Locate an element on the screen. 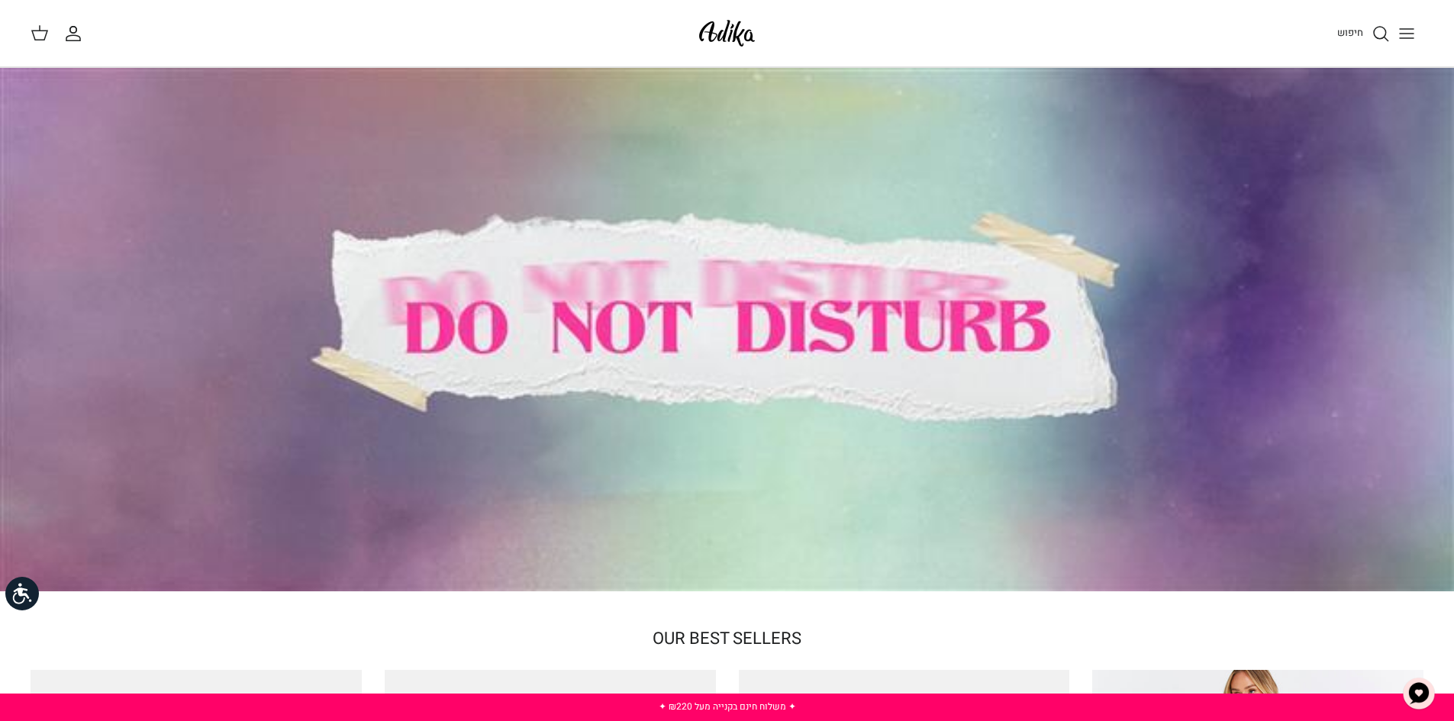 Image resolution: width=1454 pixels, height=721 pixels. a: Adika IL is located at coordinates (727, 33).